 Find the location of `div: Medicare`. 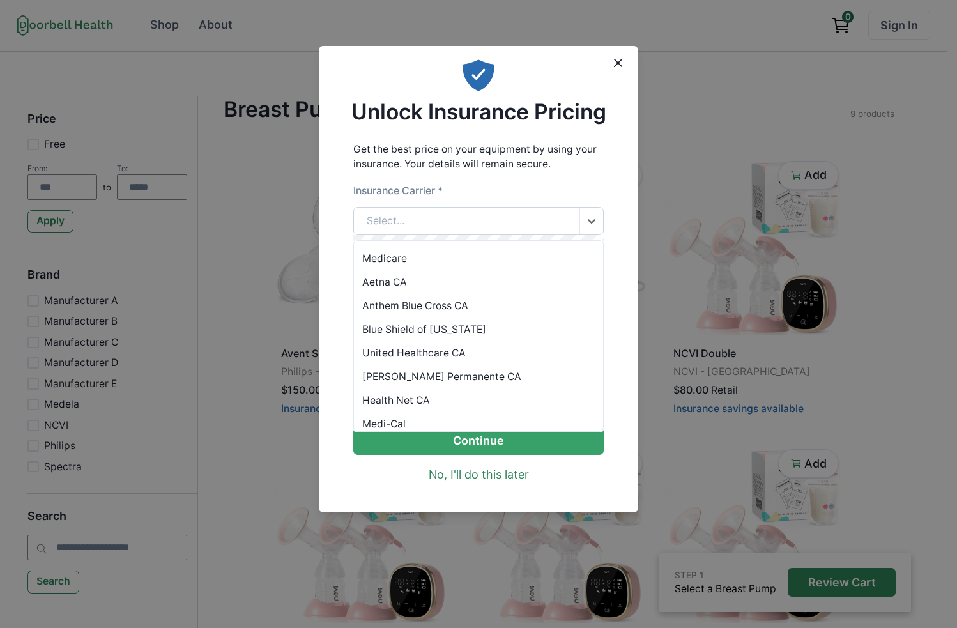

div: Medicare is located at coordinates (478, 258).